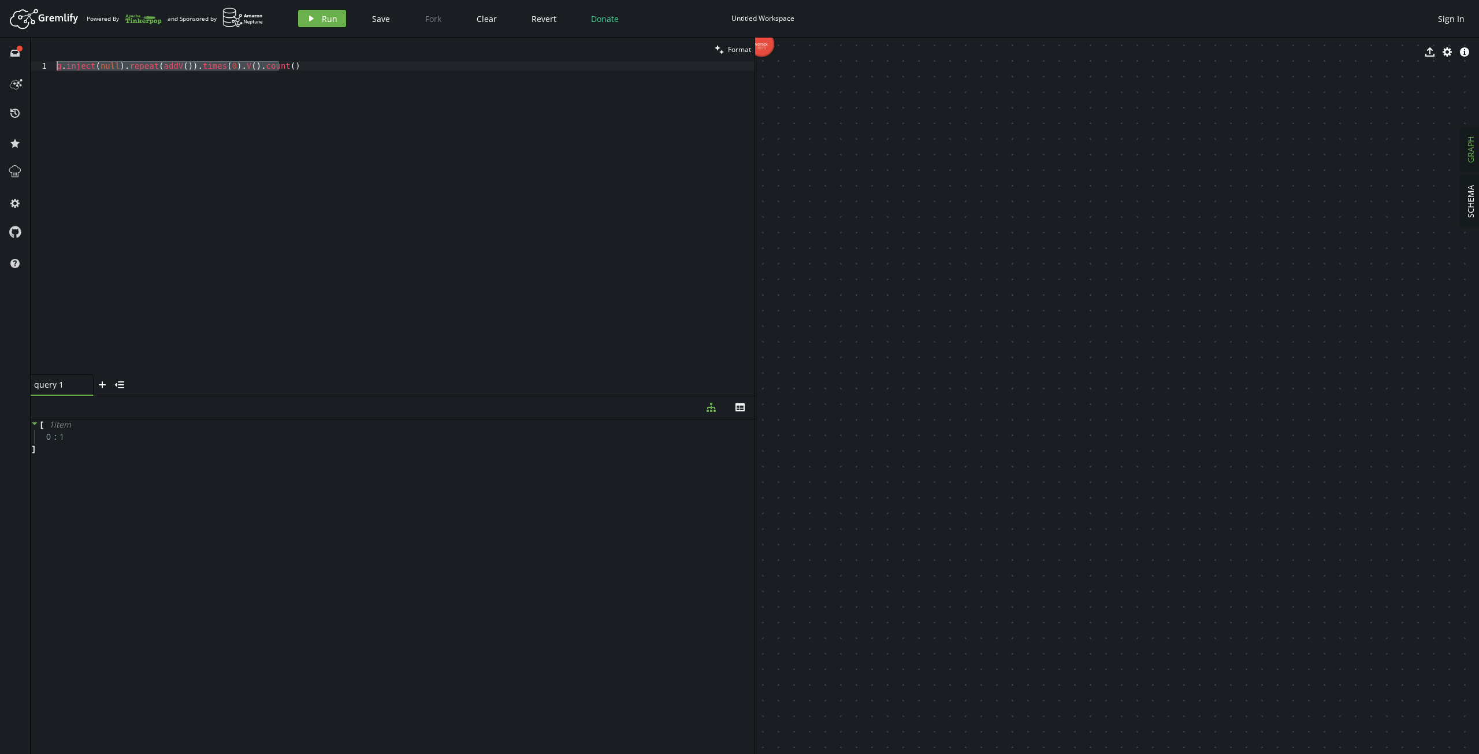 This screenshot has height=754, width=1479. I want to click on button: Run, so click(322, 18).